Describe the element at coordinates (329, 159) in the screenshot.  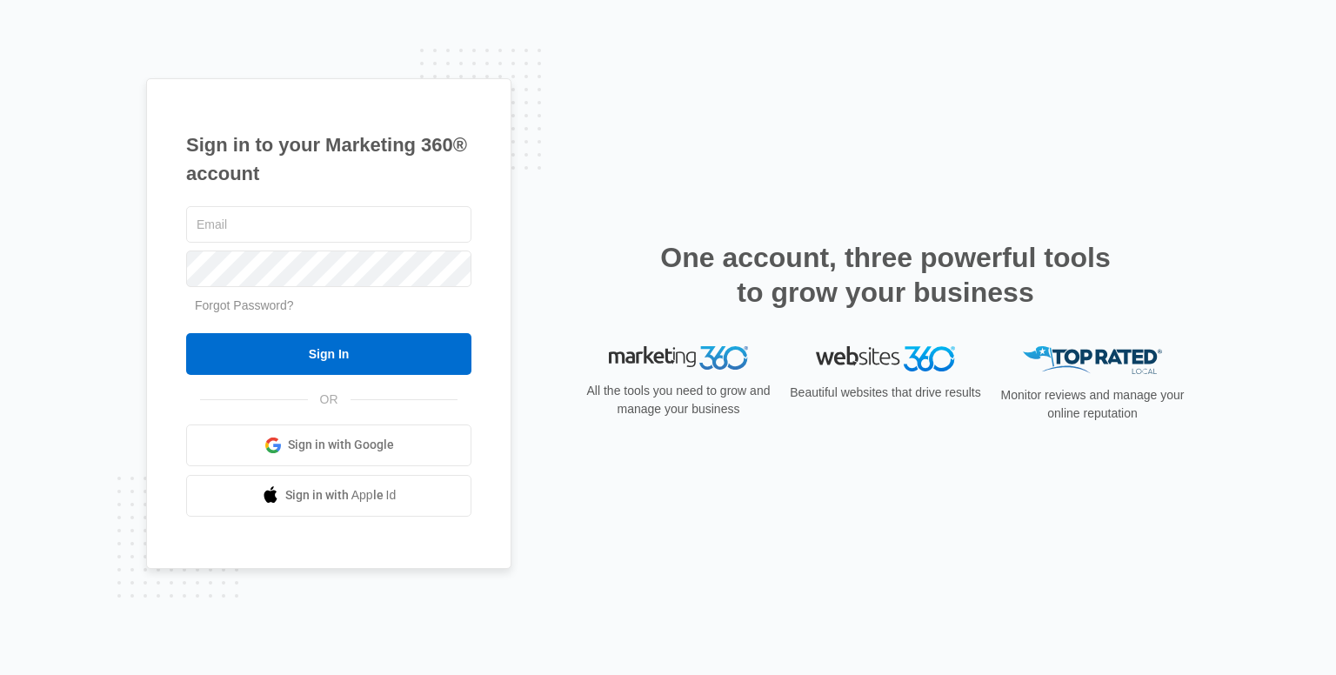
I see `h1: Sign in to your Marketing 360® account` at that location.